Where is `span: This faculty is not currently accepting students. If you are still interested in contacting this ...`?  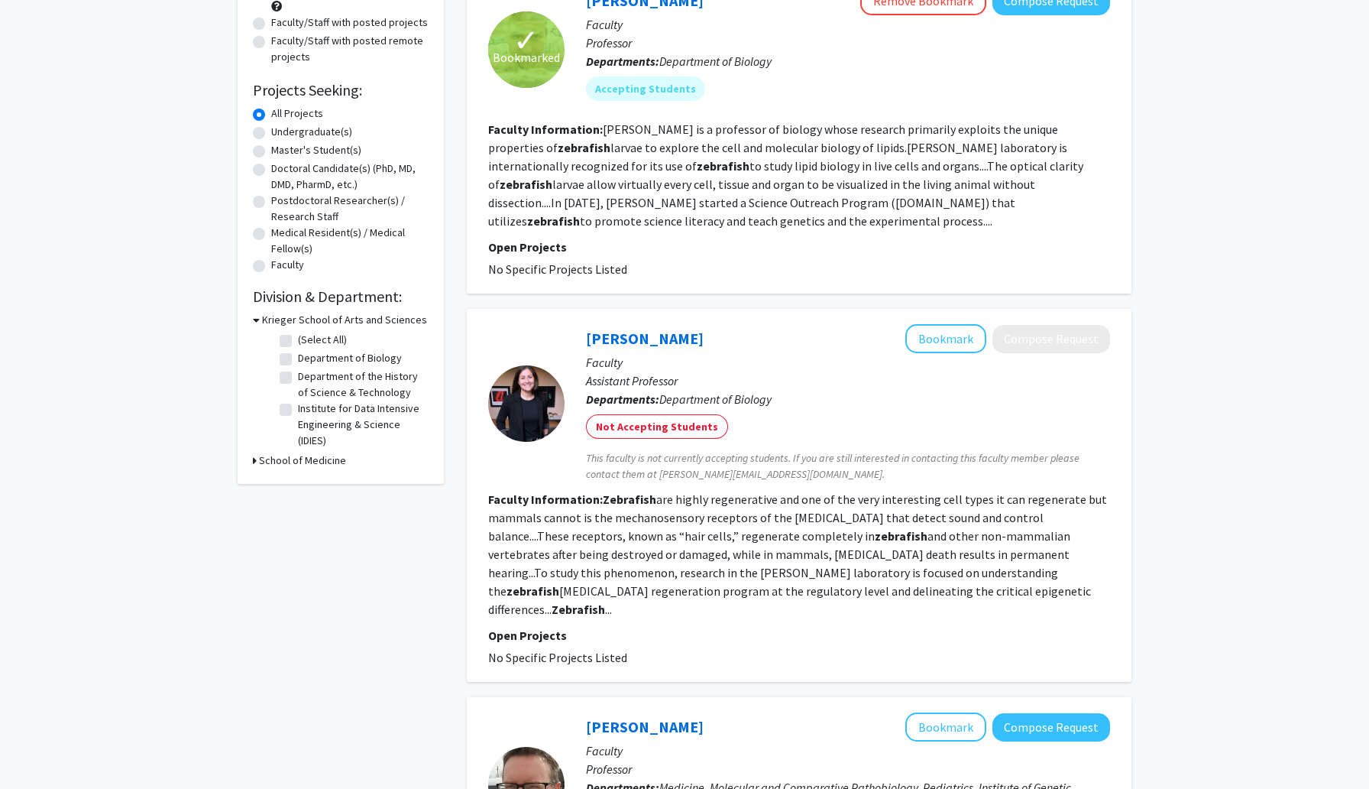
span: This faculty is not currently accepting students. If you are still interested in contacting this ... is located at coordinates (848, 466).